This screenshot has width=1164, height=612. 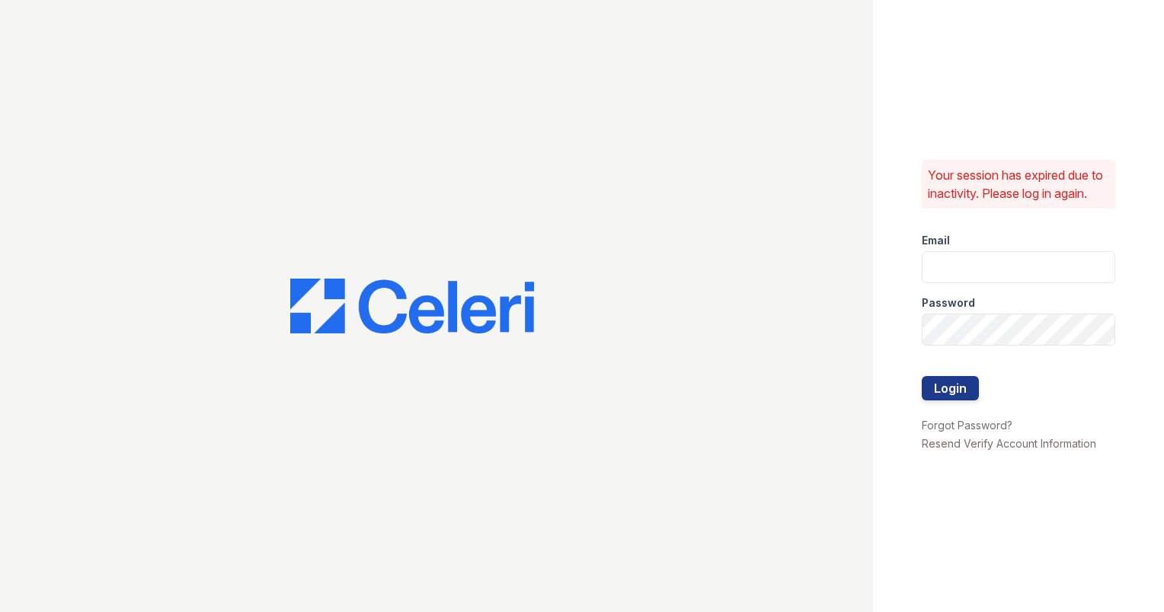 What do you see at coordinates (412, 306) in the screenshot?
I see `img: CE_Logo_Blue-a8612792a0a2168367f1c8372b55b34899dd931a85d93a1a3d3e32e68fde9ad4.png` at bounding box center [412, 306].